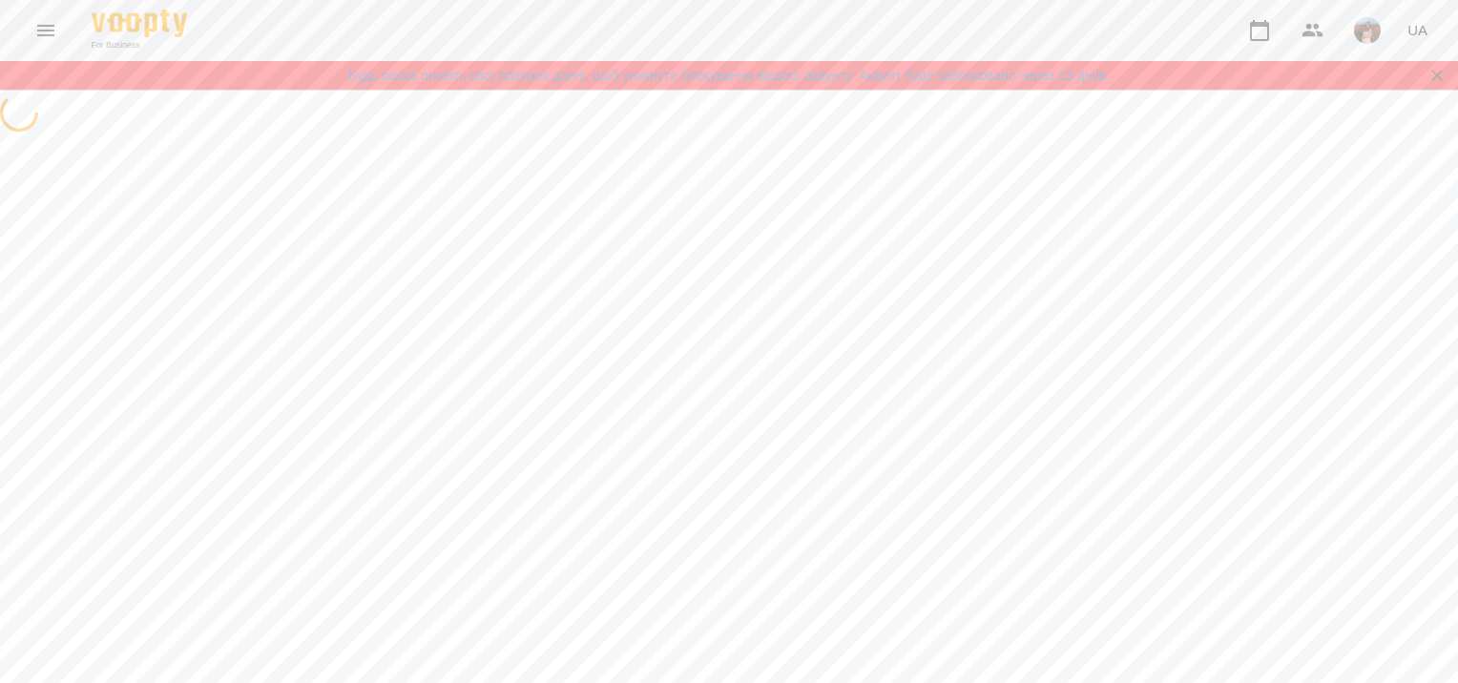 The width and height of the screenshot is (1458, 683). Describe the element at coordinates (1437, 75) in the screenshot. I see `button: Закрити сповіщення` at that location.